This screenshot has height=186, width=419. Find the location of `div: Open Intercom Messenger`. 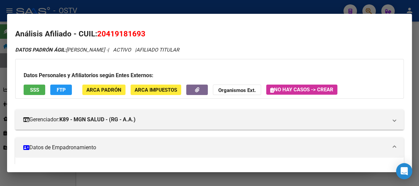

div: Open Intercom Messenger is located at coordinates (404, 171).